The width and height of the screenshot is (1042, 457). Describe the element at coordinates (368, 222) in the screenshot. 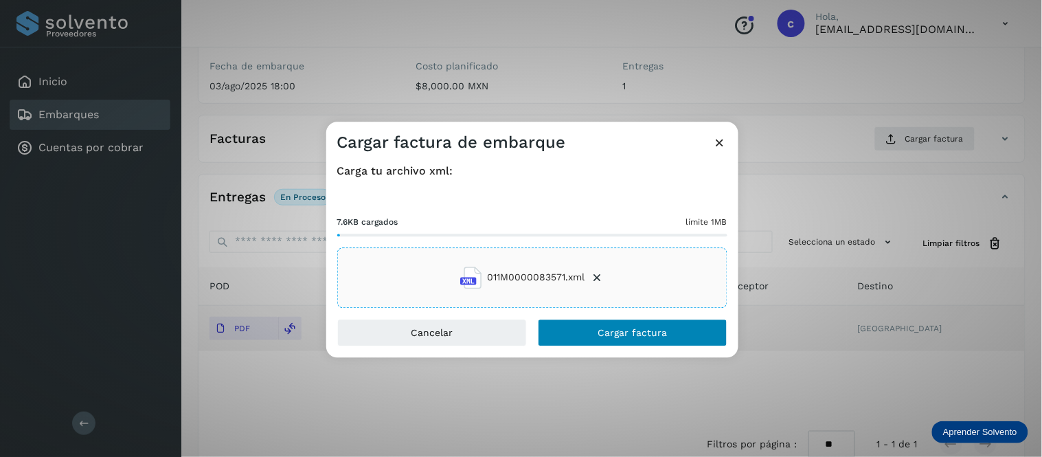

I see `span: 7.6KB cargados` at that location.